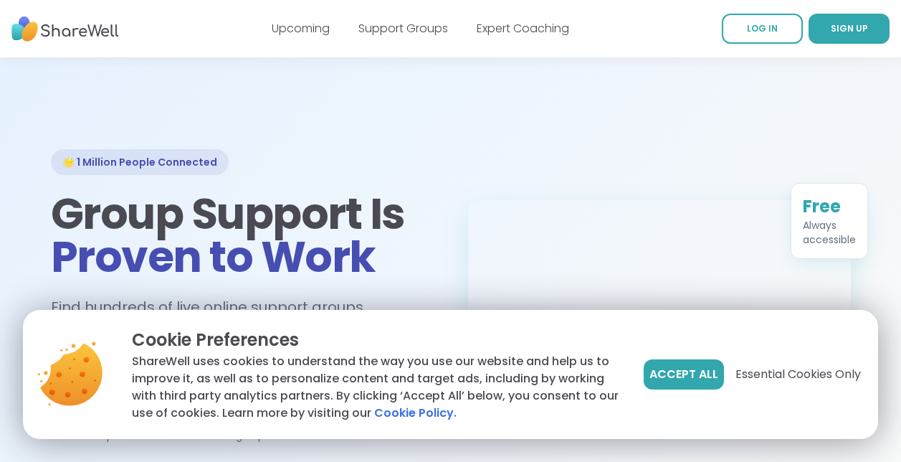 Image resolution: width=901 pixels, height=462 pixels. Describe the element at coordinates (850, 28) in the screenshot. I see `span: SIGN UP` at that location.